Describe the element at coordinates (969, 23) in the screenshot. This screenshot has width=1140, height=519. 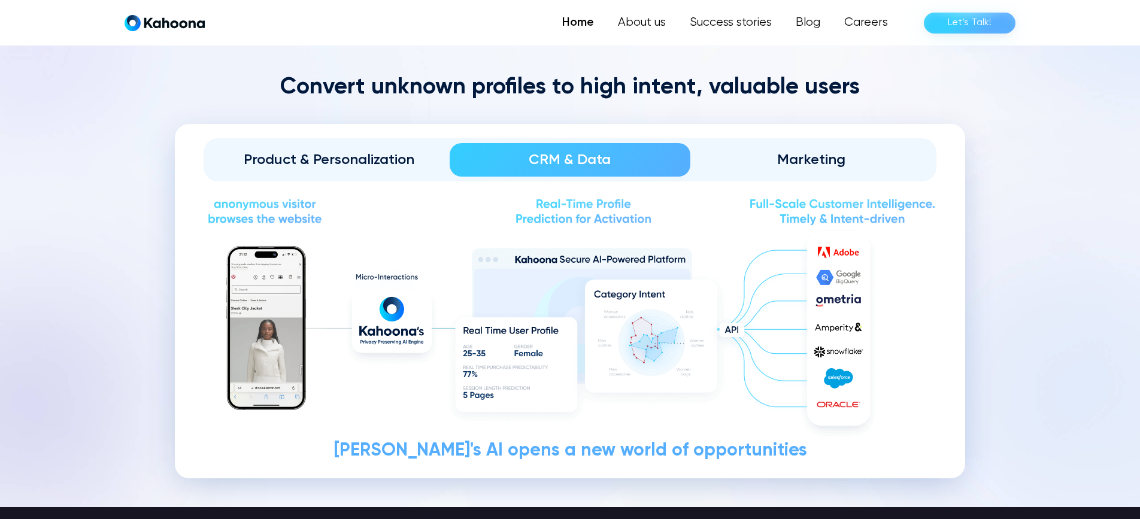
I see `a: Let’s Talk!` at that location.